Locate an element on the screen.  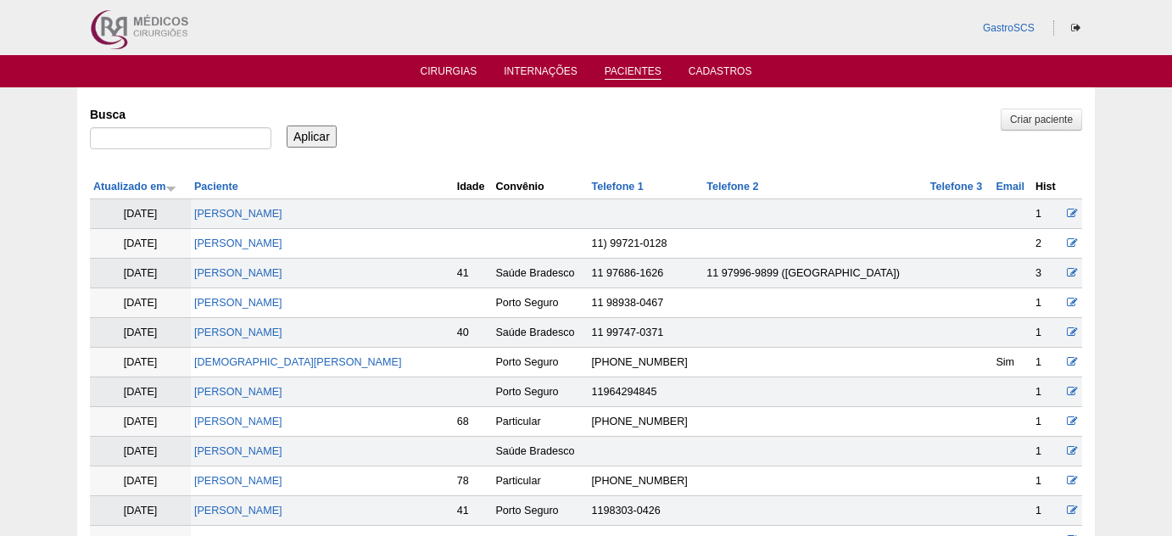
td: 11 99747-0371 is located at coordinates (645, 332).